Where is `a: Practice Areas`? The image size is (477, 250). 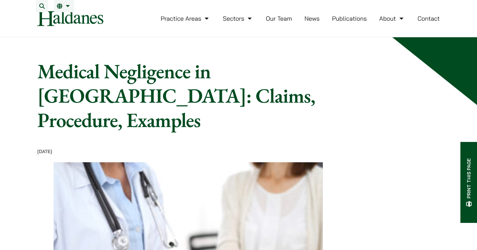
a: Practice Areas is located at coordinates (185, 18).